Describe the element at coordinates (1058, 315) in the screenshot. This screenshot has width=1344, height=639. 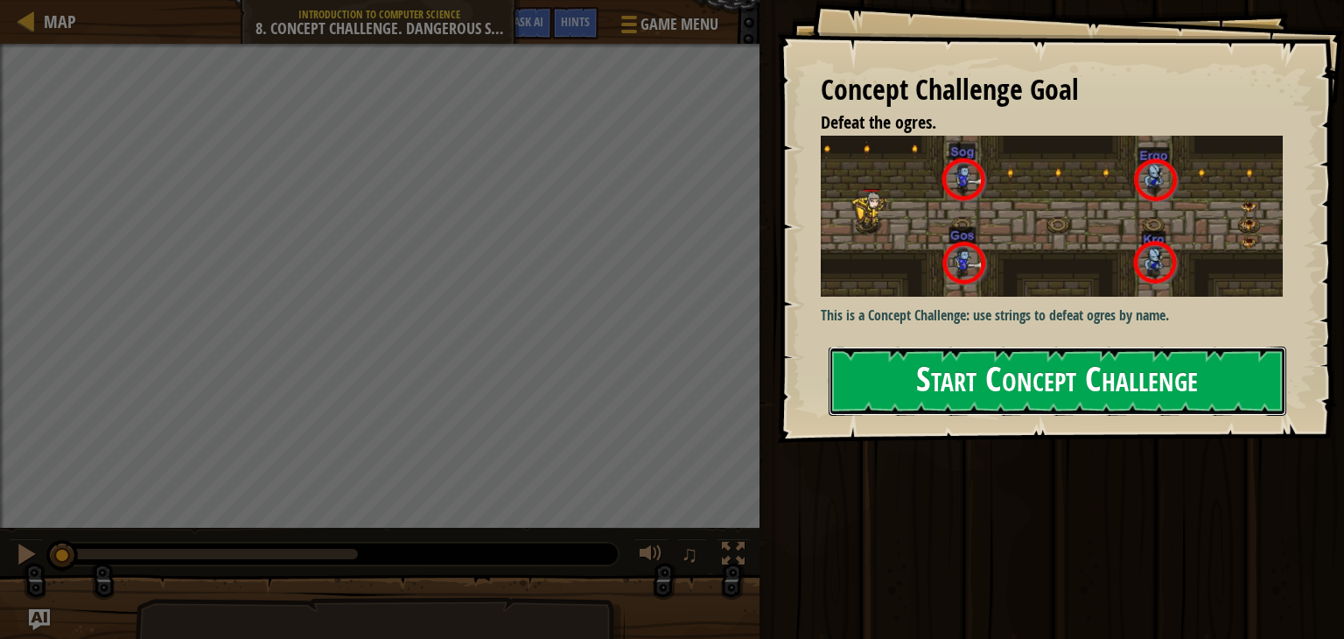
I see `p: This is a Concept Challenge: use strings to defeat ogres by name.` at that location.